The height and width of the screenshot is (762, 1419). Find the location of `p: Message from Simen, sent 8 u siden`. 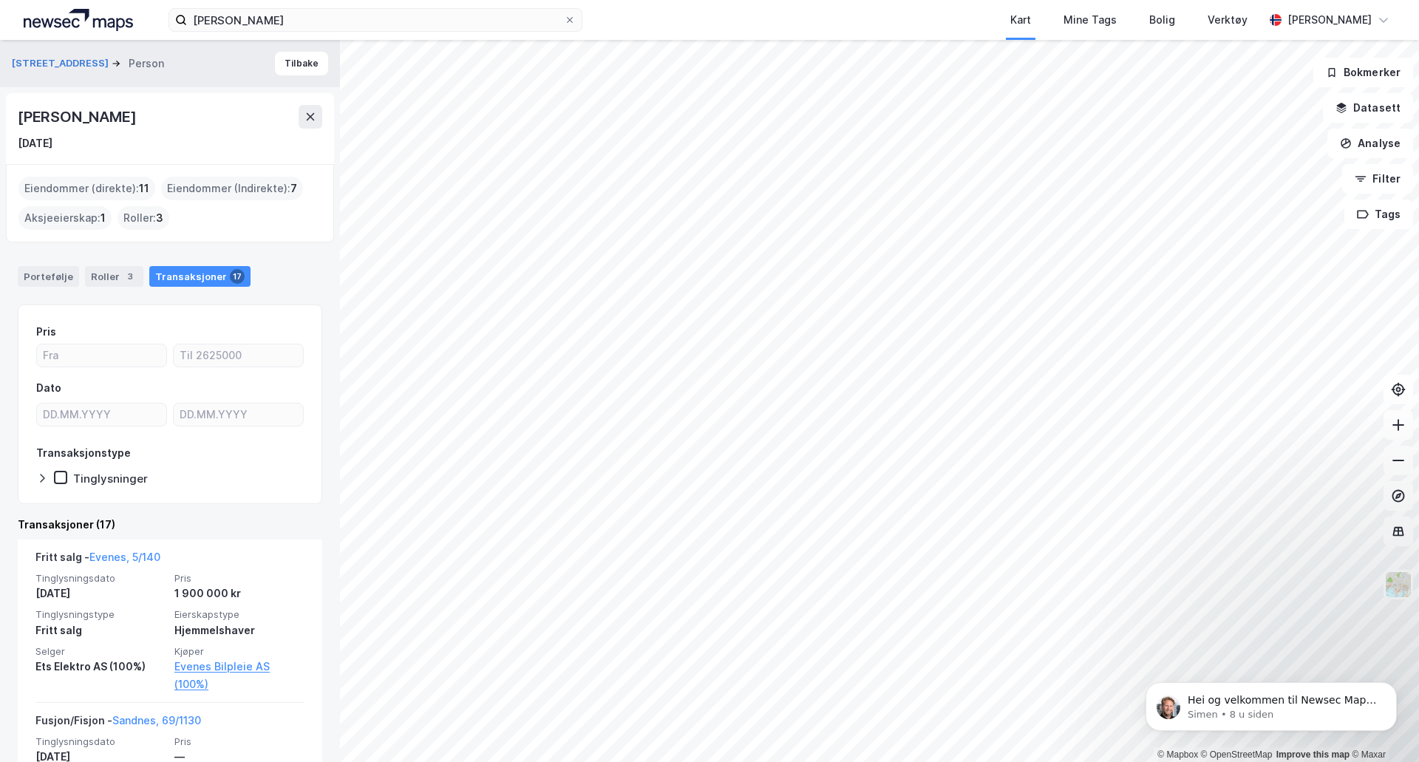

p: Message from Simen, sent 8 u siden is located at coordinates (160, 64).